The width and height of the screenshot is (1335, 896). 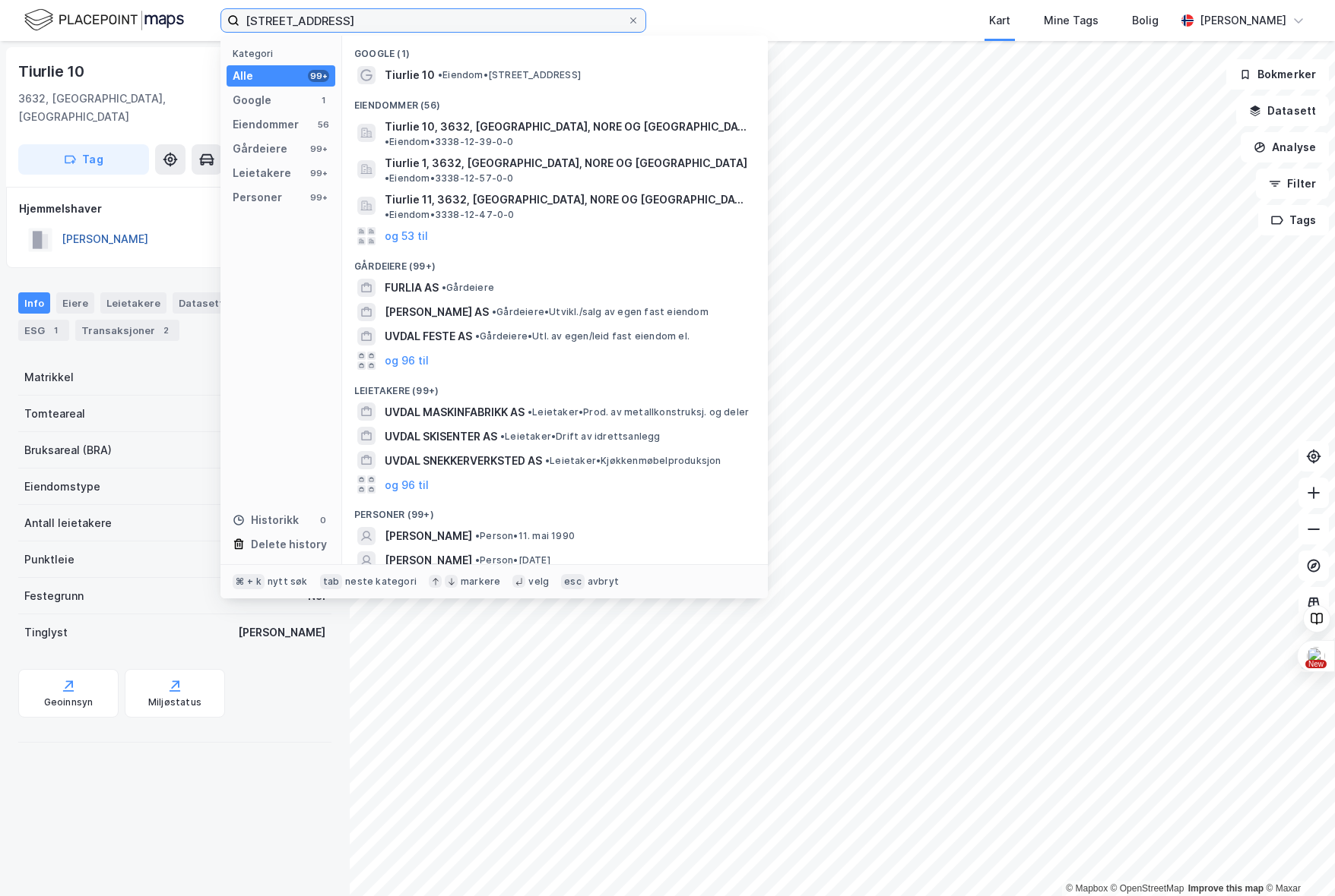 What do you see at coordinates (1277, 75) in the screenshot?
I see `button: Bokmerker` at bounding box center [1277, 75].